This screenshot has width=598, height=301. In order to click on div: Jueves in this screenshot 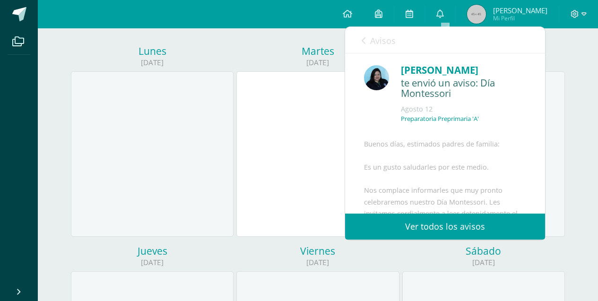, I will do `click(152, 251)`.